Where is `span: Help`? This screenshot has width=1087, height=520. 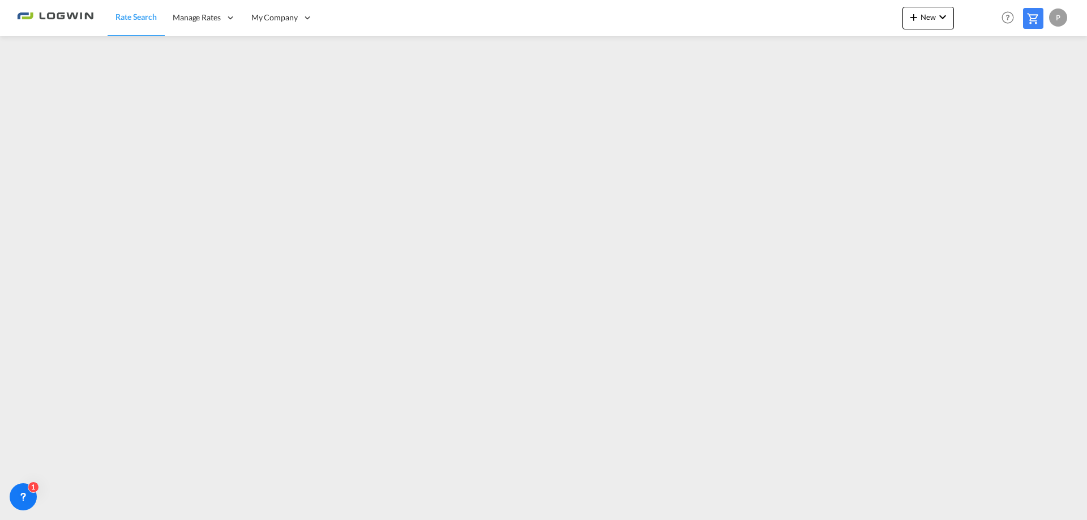
span: Help is located at coordinates (1008, 18).